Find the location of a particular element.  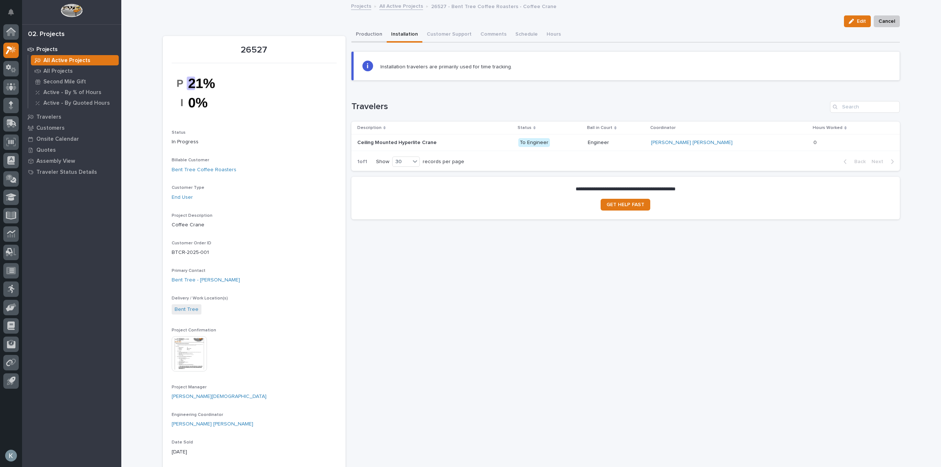

p: 26527 - Bent Tree Coffee Roasters - Coffee Crane is located at coordinates (494, 6).